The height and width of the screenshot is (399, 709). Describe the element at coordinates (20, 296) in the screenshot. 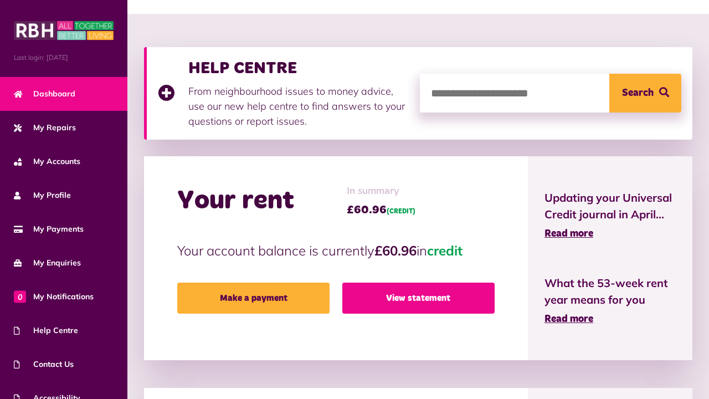

I see `span: 0` at that location.